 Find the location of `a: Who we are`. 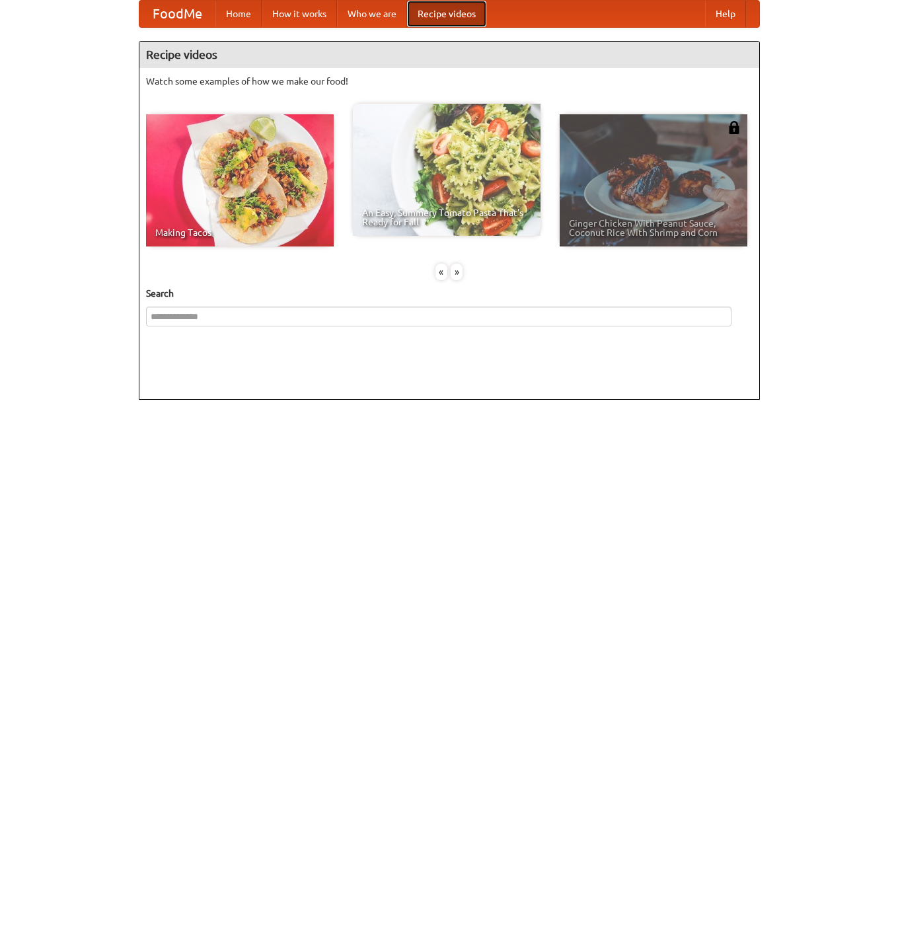

a: Who we are is located at coordinates (372, 14).